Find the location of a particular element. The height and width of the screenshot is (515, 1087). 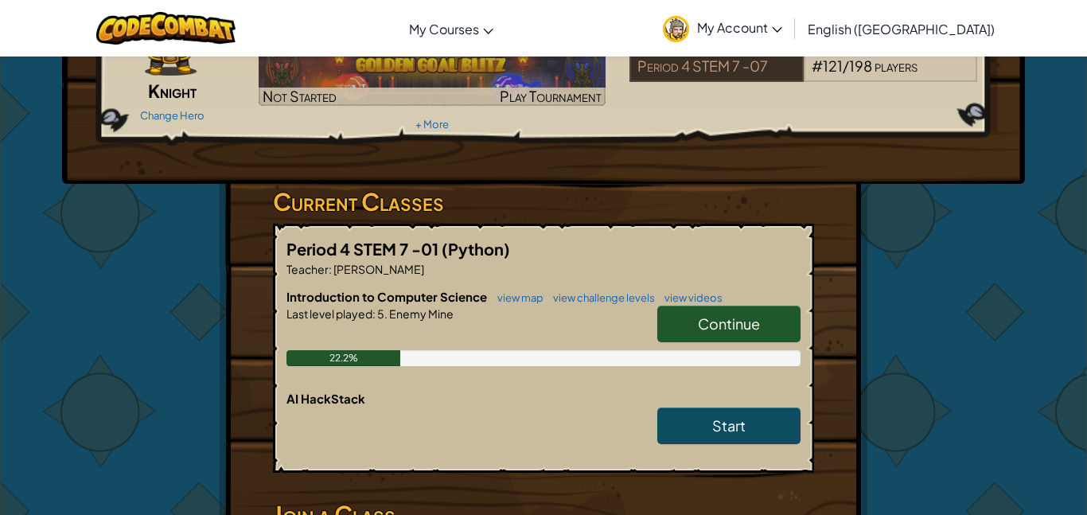

a: + More is located at coordinates (432, 124).